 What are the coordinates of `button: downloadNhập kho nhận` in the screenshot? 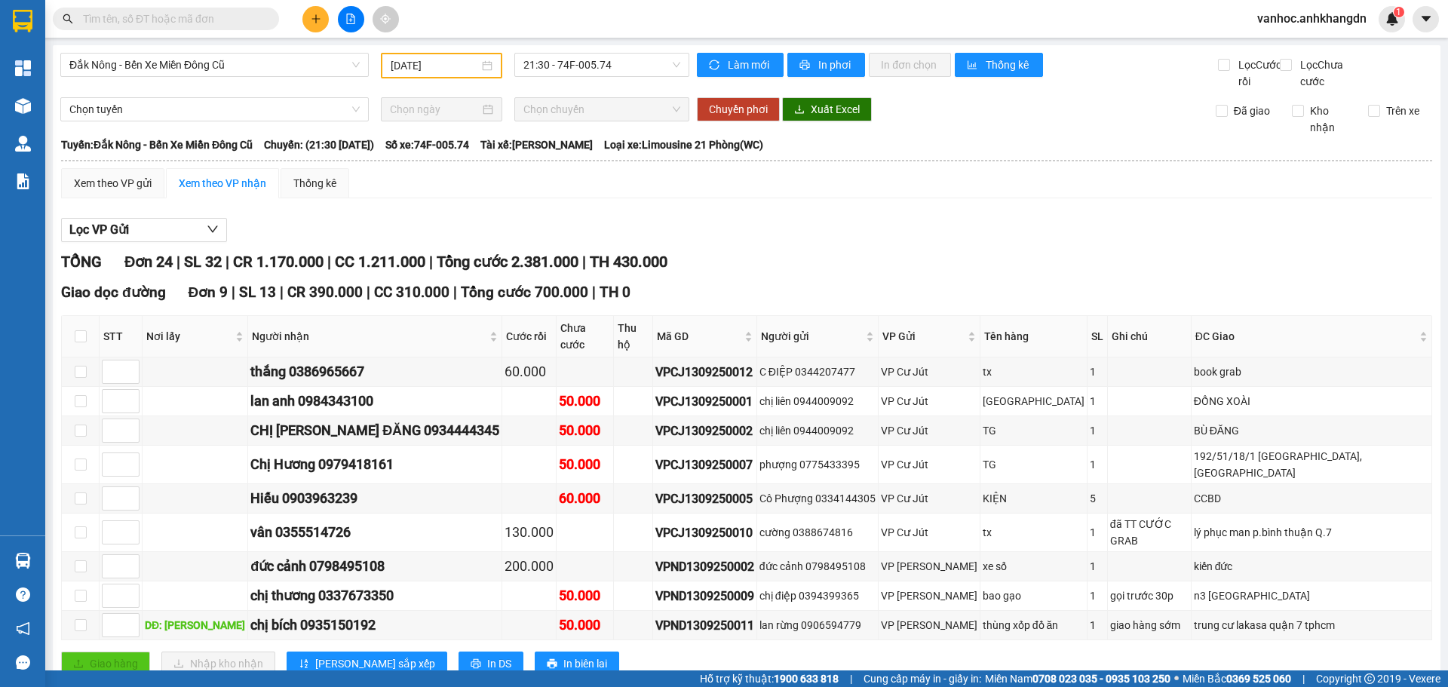 It's located at (218, 664).